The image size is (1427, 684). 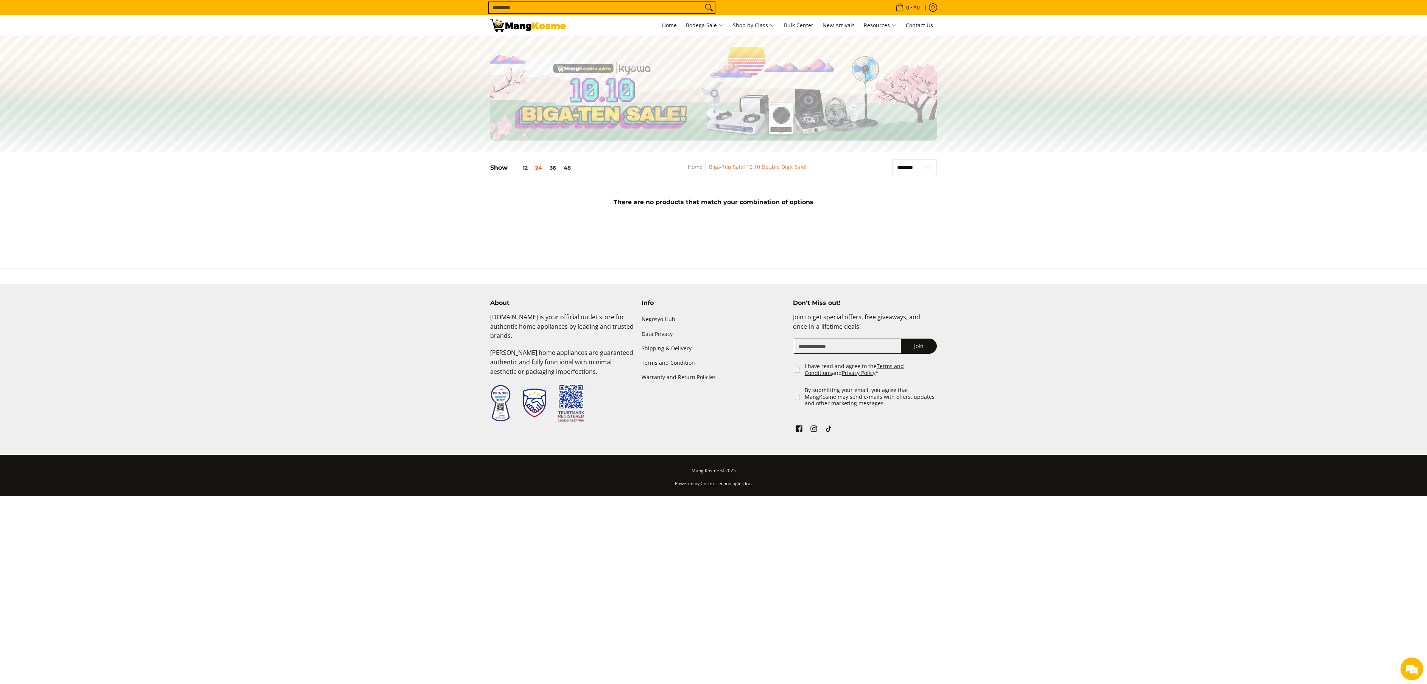 What do you see at coordinates (714, 473) in the screenshot?
I see `p: Mang Kosme © 2025` at bounding box center [714, 473].